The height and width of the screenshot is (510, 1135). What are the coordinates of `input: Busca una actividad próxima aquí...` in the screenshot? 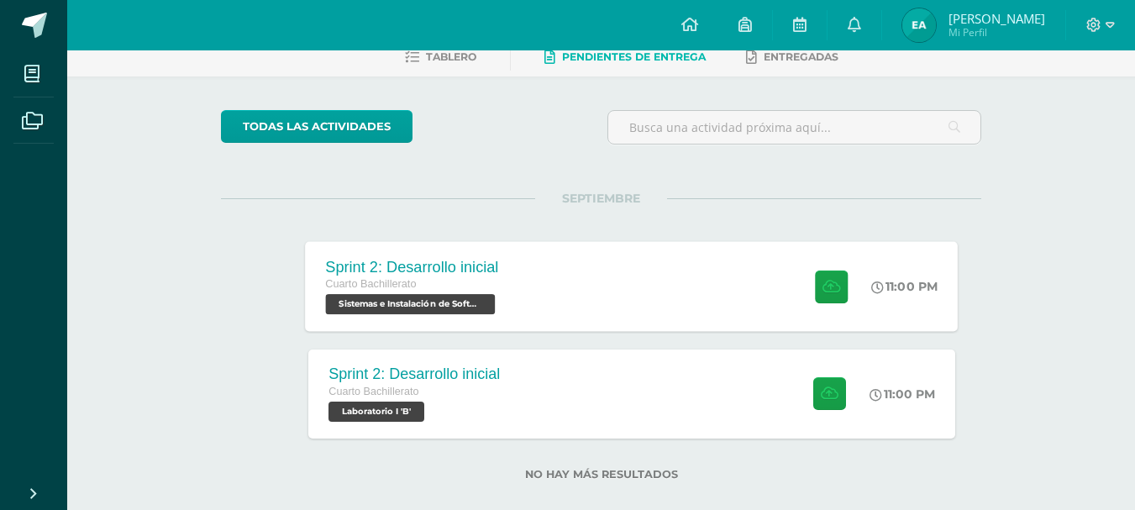 It's located at (794, 127).